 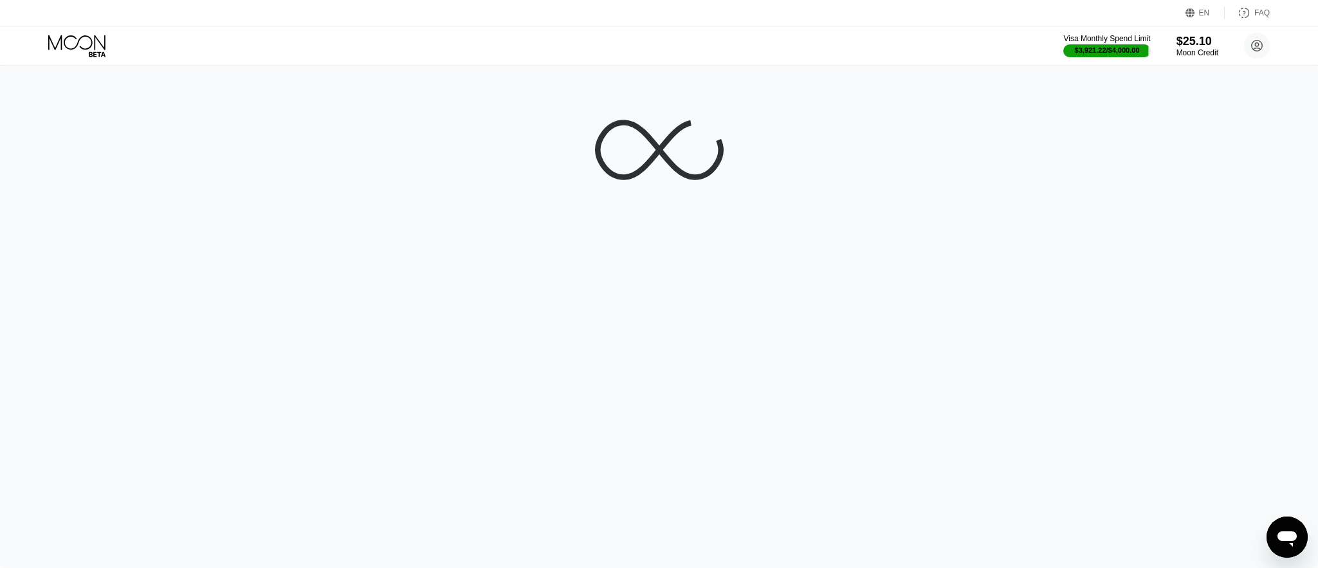 I want to click on div: Moon Credit, so click(x=1197, y=53).